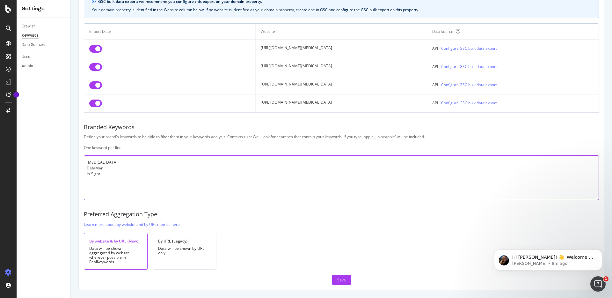  I want to click on th: Website, so click(341, 32).